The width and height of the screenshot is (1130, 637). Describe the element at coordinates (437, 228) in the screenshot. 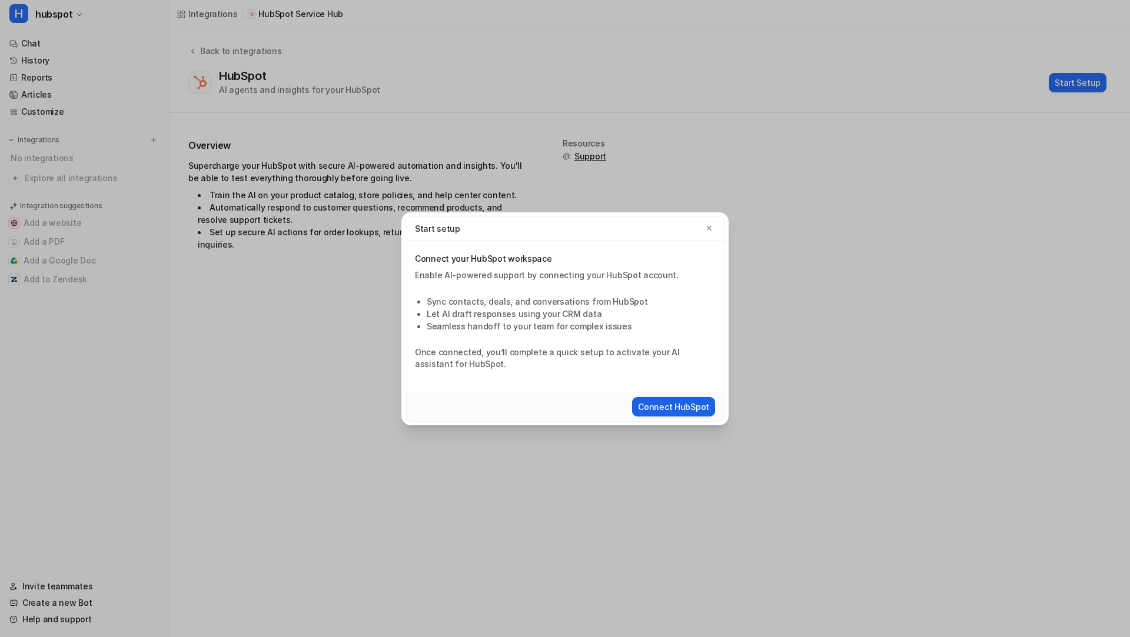

I see `p: Start setup` at that location.